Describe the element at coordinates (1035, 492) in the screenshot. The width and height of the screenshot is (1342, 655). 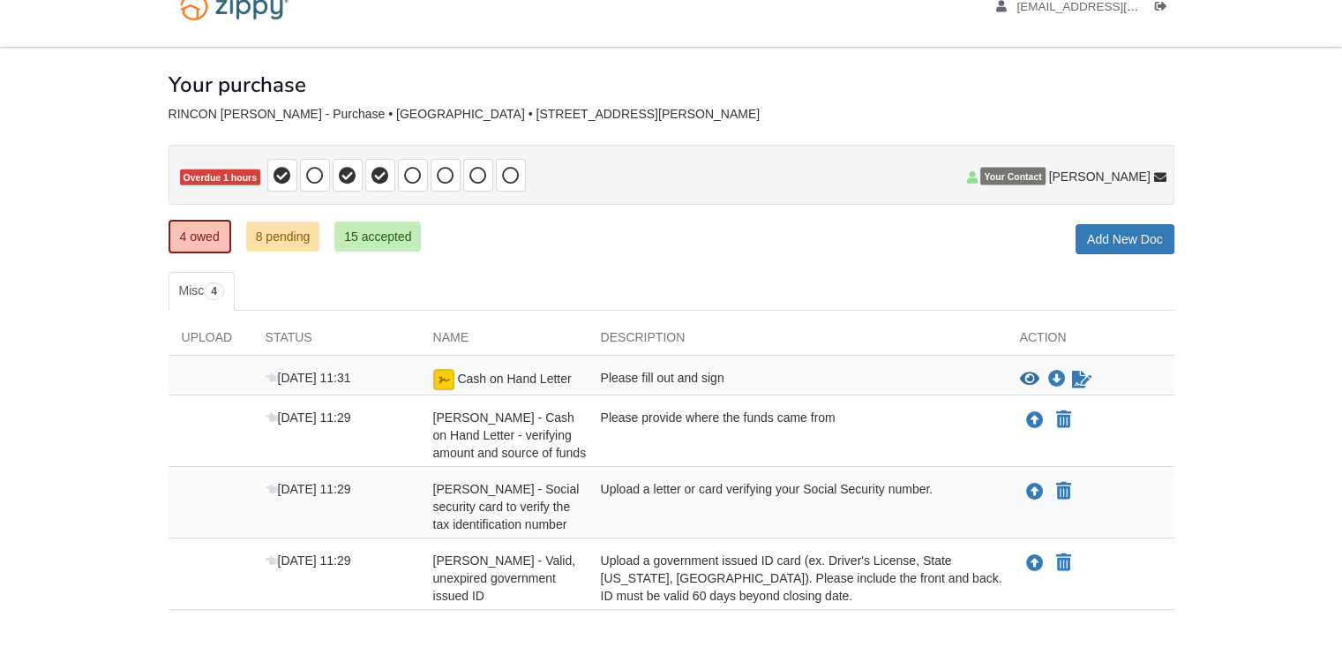
I see `button: Upload EDGAR RINCON AVILA - Social security card to verify the tax identification number` at that location.